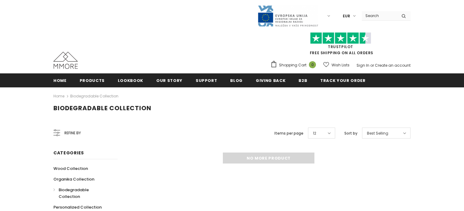 The image size is (464, 211). What do you see at coordinates (77, 207) in the screenshot?
I see `span: Personalized Collection` at bounding box center [77, 207].